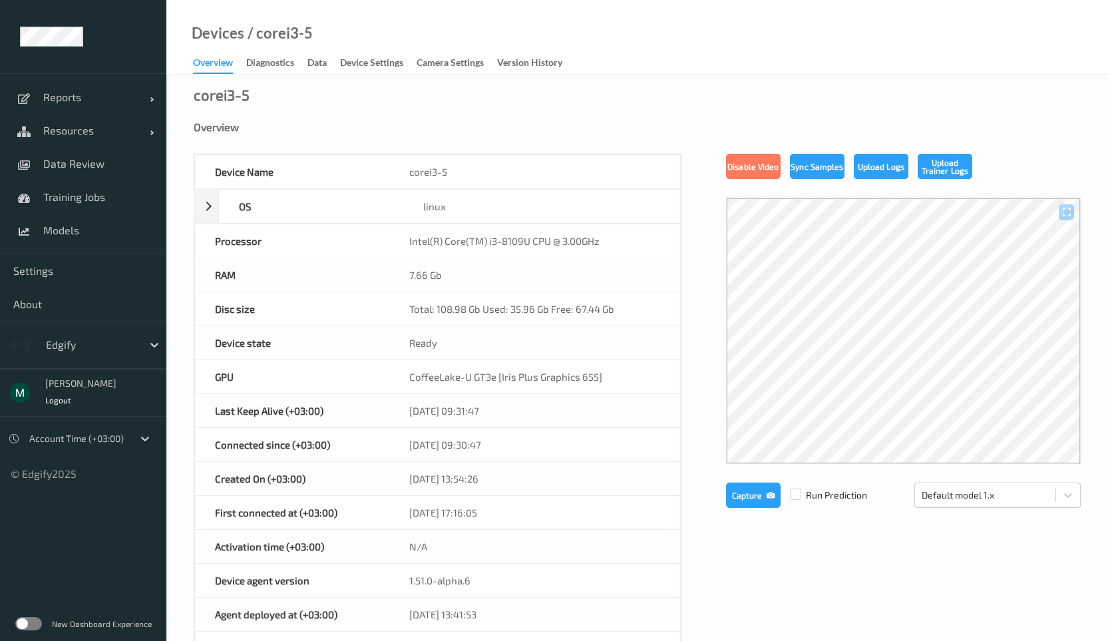 The height and width of the screenshot is (641, 1108). What do you see at coordinates (456, 63) in the screenshot?
I see `a: Camera Settings` at bounding box center [456, 63].